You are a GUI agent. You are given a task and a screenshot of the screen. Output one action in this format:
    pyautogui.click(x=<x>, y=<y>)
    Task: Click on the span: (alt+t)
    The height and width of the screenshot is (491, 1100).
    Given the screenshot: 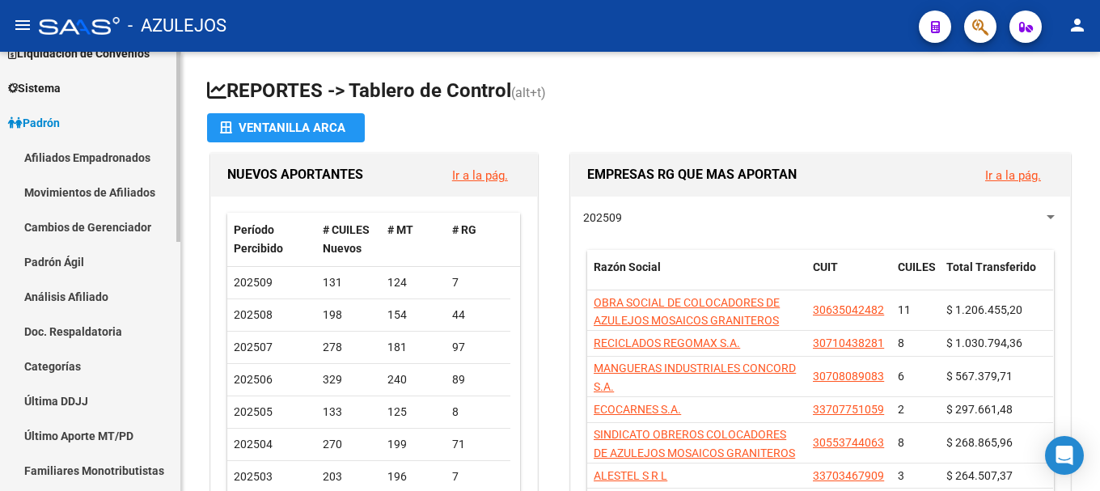 What is the action you would take?
    pyautogui.click(x=528, y=92)
    